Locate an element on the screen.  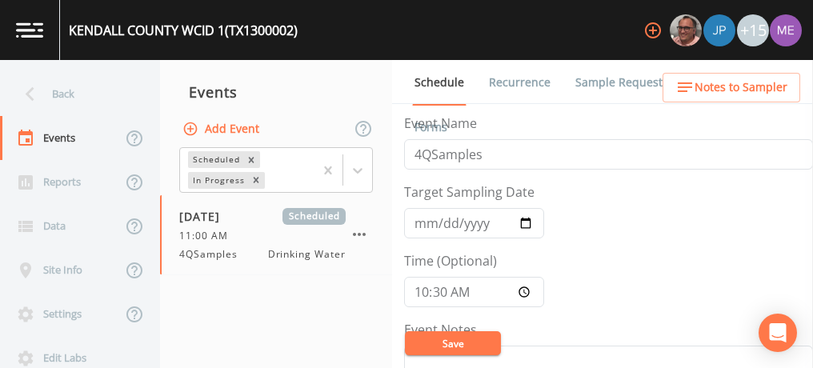
img: logo is located at coordinates (30, 30).